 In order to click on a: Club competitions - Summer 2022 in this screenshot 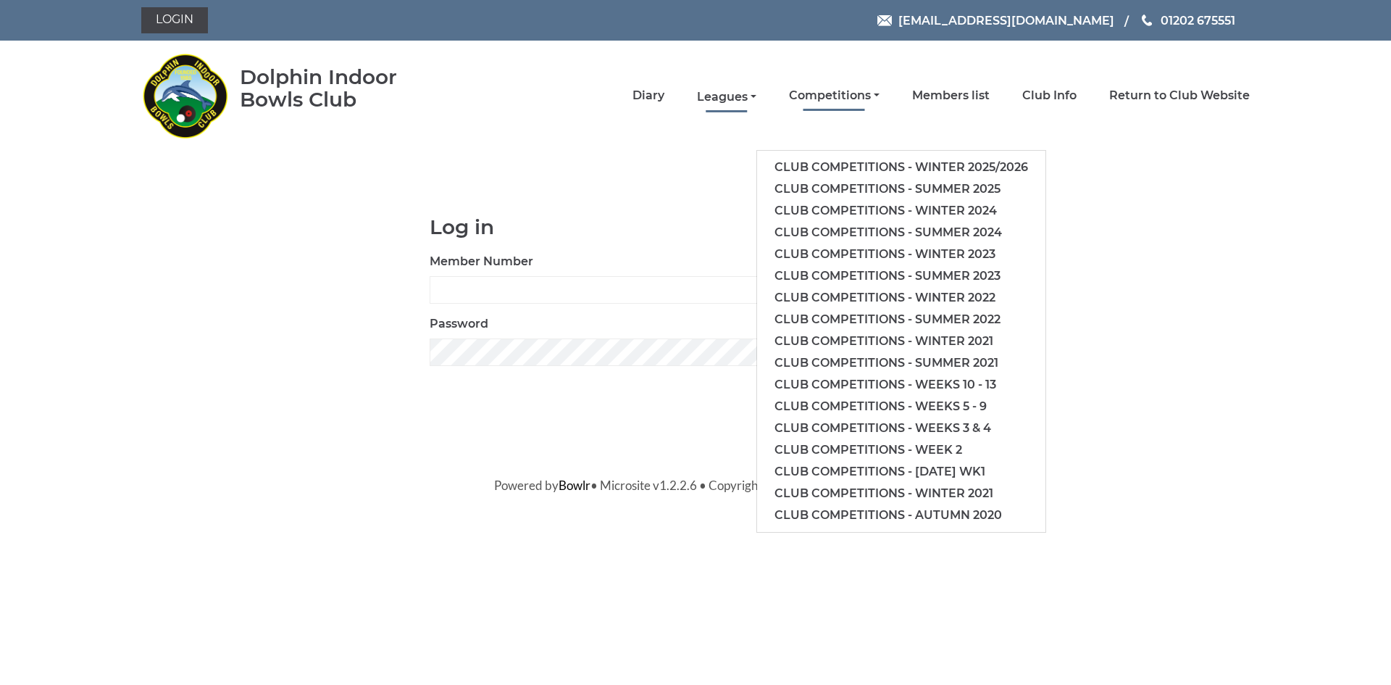, I will do `click(901, 319)`.